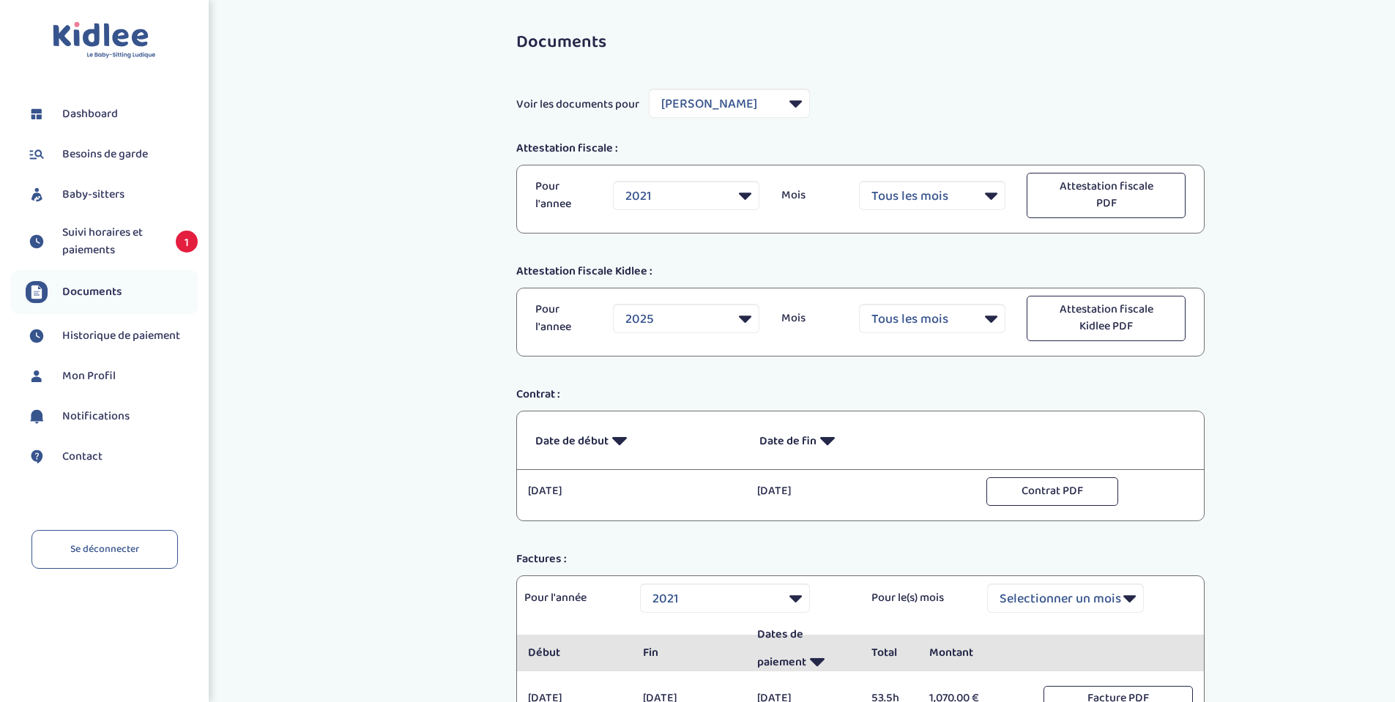 This screenshot has width=1395, height=702. I want to click on img: besoin.svg, so click(37, 154).